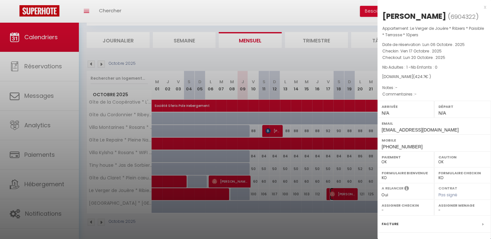  Describe the element at coordinates (463, 17) in the screenshot. I see `span: 6904322` at that location.